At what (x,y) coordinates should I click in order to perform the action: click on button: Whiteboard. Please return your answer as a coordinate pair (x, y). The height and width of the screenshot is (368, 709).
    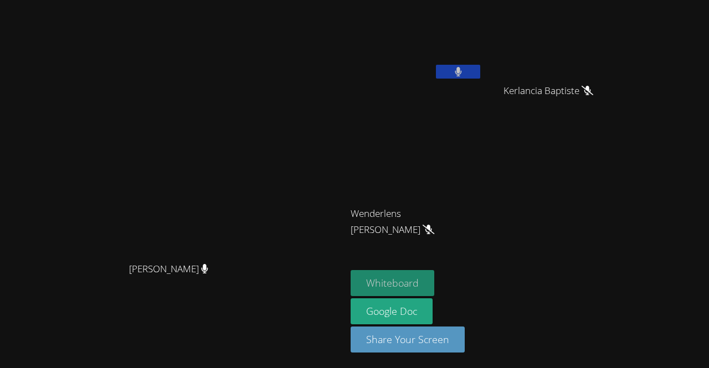
    Looking at the image, I should click on (392, 283).